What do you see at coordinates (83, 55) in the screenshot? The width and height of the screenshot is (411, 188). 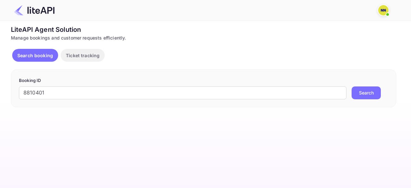 I see `p: Ticket tracking` at bounding box center [83, 55].